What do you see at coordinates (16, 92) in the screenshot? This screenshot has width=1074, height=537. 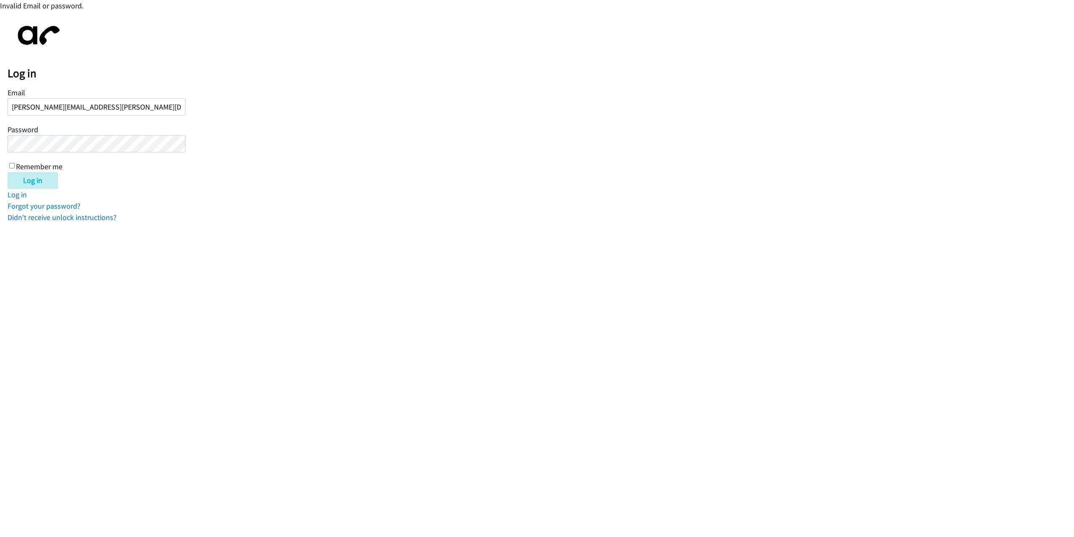 I see `label: Email` at bounding box center [16, 92].